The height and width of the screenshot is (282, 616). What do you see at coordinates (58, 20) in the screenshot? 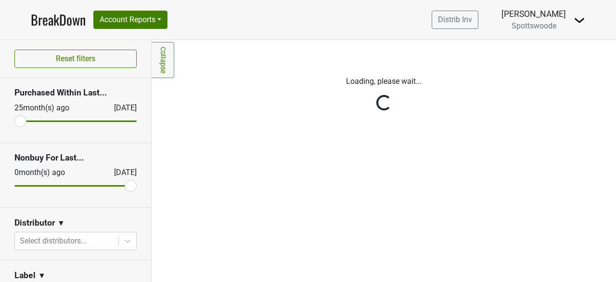
I see `a: BreakDown` at bounding box center [58, 20].